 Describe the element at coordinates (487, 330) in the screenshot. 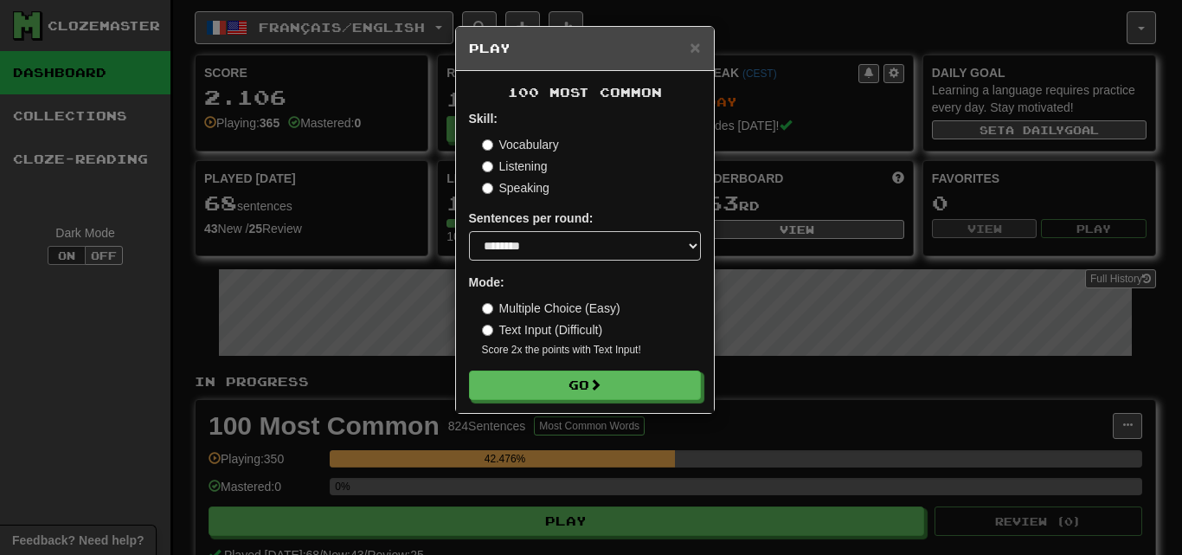

I see `input: Text Input (Difficult)` at that location.